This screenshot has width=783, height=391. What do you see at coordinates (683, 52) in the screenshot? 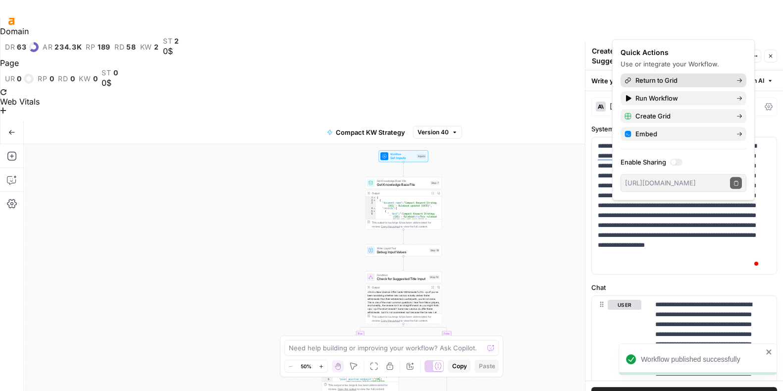
I see `div: Quick Actions` at bounding box center [683, 52].